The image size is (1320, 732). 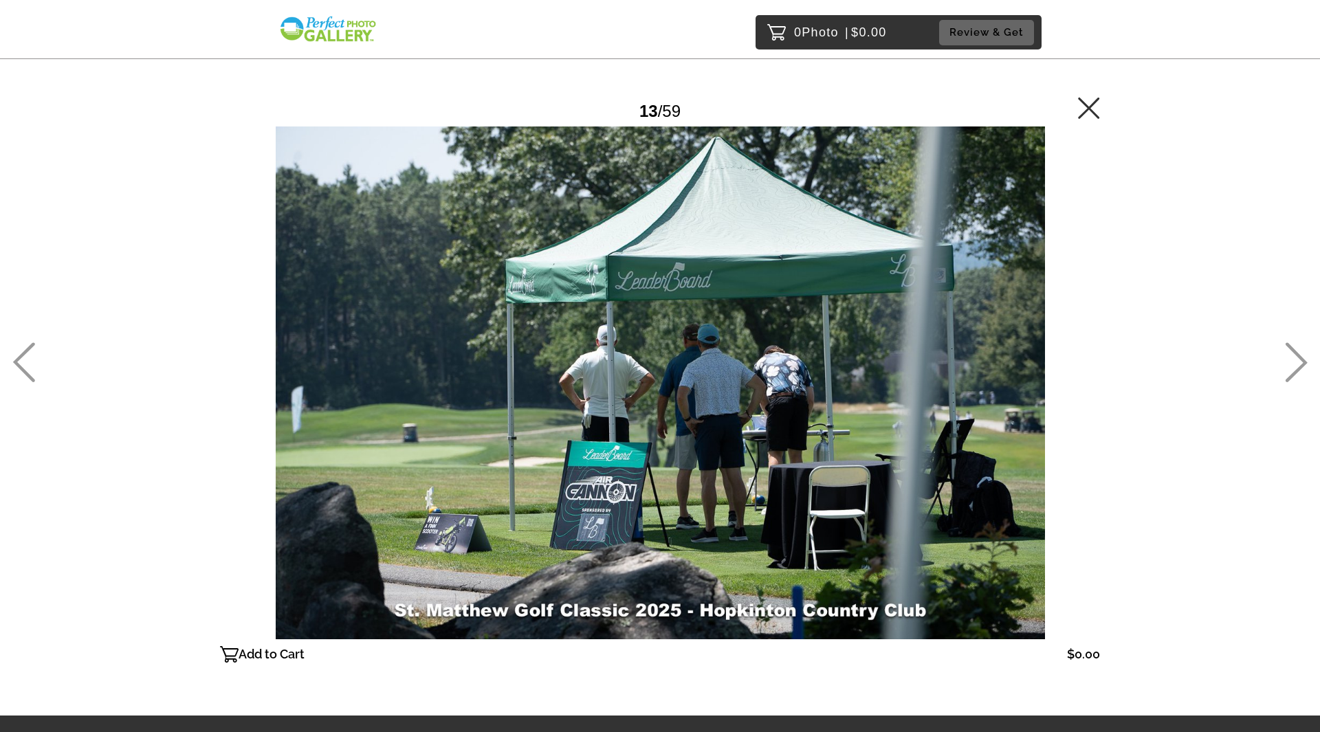 I want to click on span: 59, so click(x=671, y=111).